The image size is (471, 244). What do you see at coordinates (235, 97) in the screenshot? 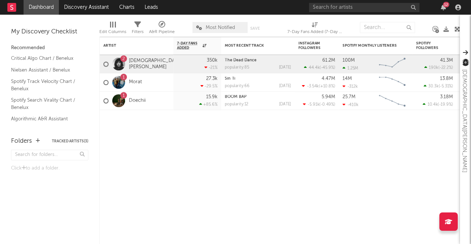
I see `a: BOOM BAP` at bounding box center [235, 97].